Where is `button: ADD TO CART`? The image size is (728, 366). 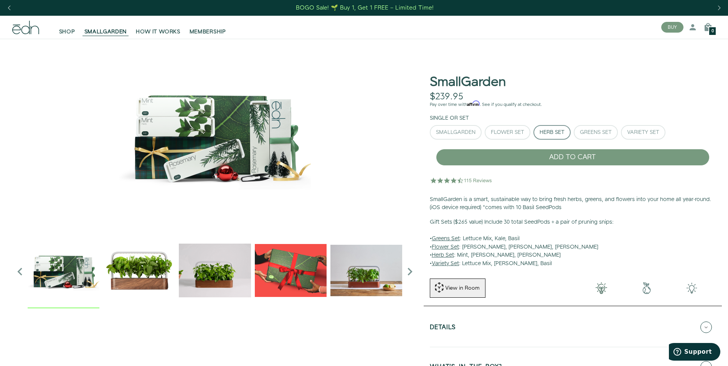
button: ADD TO CART is located at coordinates (573, 157).